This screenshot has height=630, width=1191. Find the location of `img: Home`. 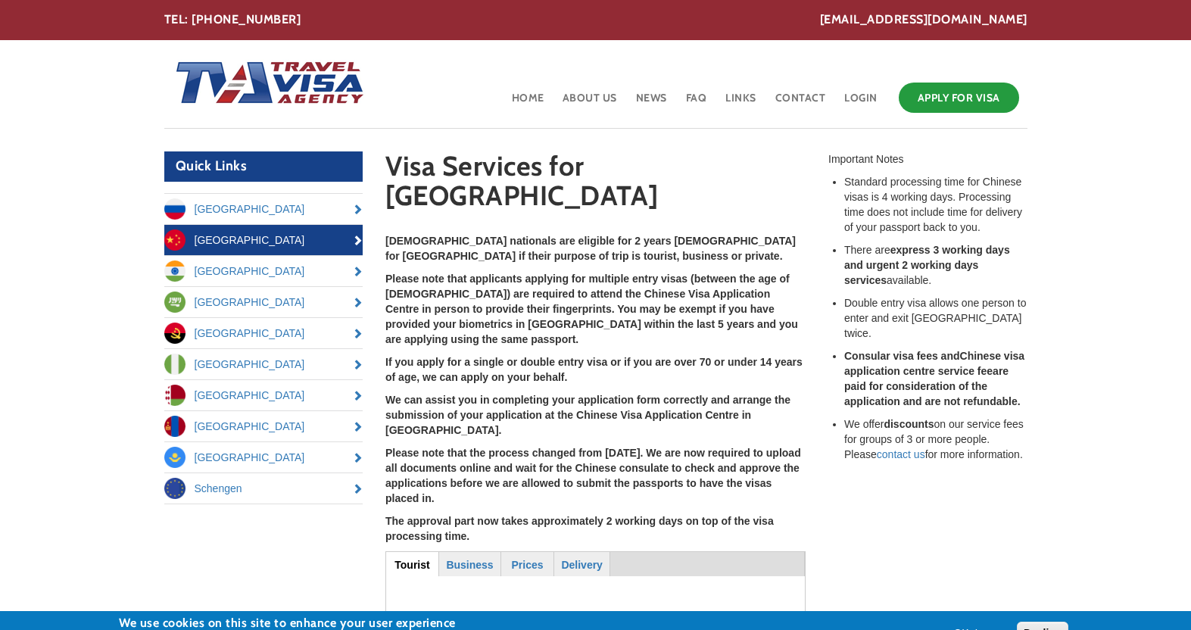

img: Home is located at coordinates (265, 84).